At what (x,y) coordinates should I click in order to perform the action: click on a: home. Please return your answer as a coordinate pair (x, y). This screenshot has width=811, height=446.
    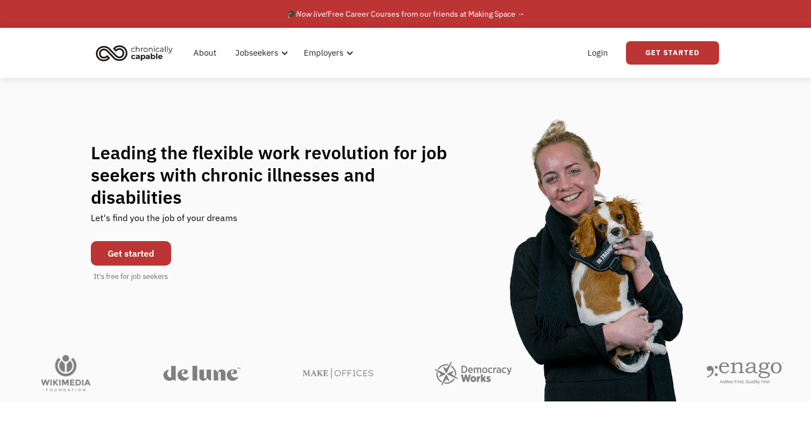
    Looking at the image, I should click on (137, 53).